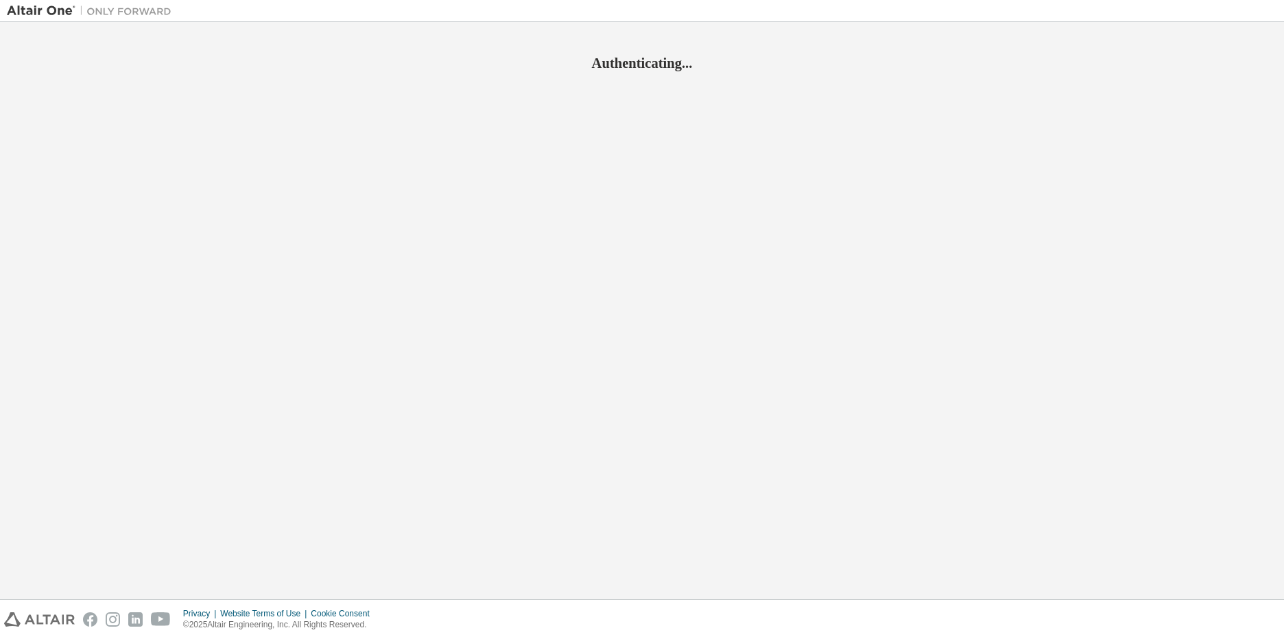 The image size is (1284, 639). What do you see at coordinates (90, 619) in the screenshot?
I see `img: facebook.svg` at bounding box center [90, 619].